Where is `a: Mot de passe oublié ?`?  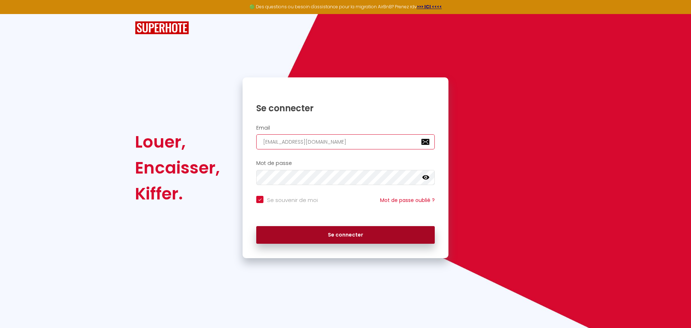
a: Mot de passe oublié ? is located at coordinates (407, 200).